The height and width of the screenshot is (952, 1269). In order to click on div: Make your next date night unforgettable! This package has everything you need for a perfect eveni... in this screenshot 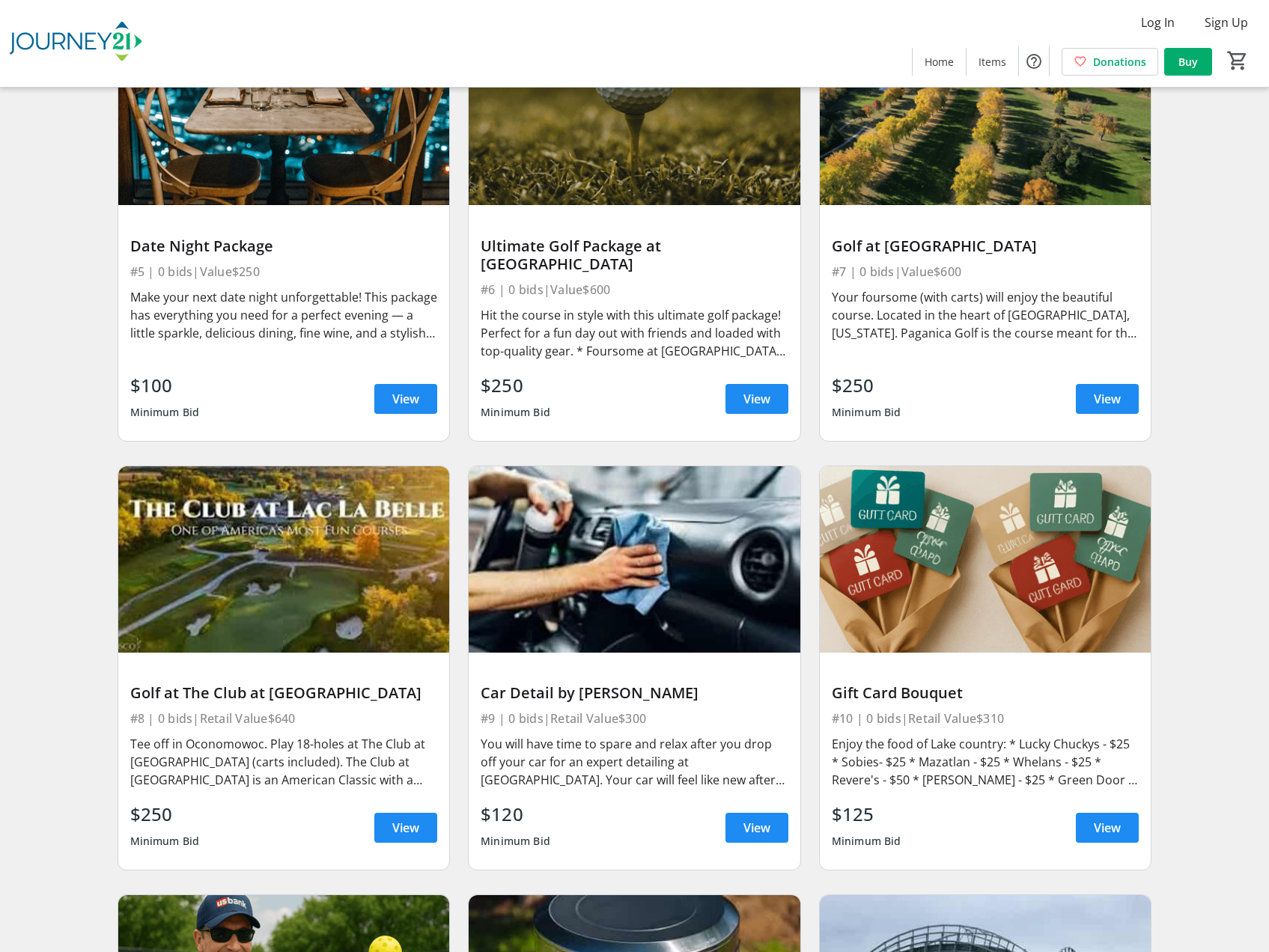, I will do `click(283, 315)`.